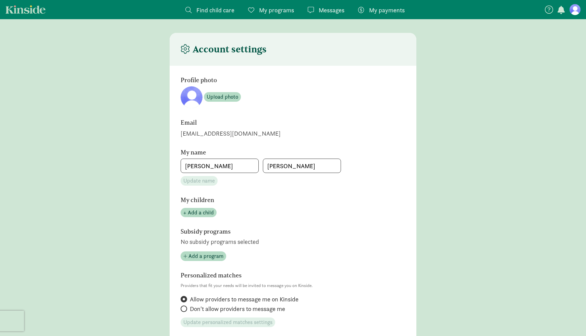 This screenshot has width=586, height=336. I want to click on span: Upload photo, so click(222, 97).